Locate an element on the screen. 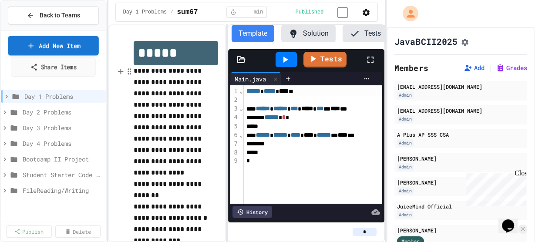 This screenshot has width=535, height=242. div: 3 is located at coordinates (234, 109).